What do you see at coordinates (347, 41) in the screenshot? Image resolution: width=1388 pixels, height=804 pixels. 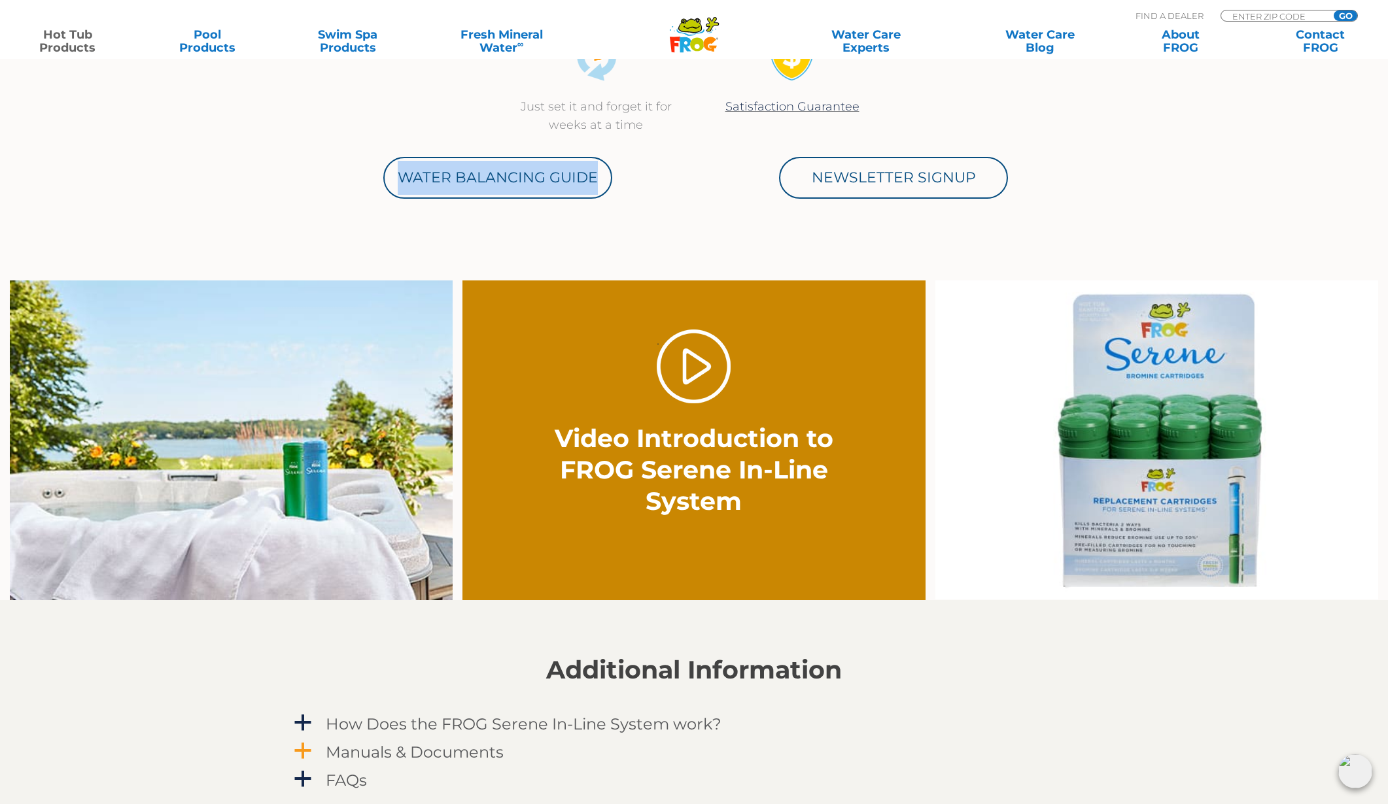 I see `a: Swim SpaProducts` at bounding box center [347, 41].